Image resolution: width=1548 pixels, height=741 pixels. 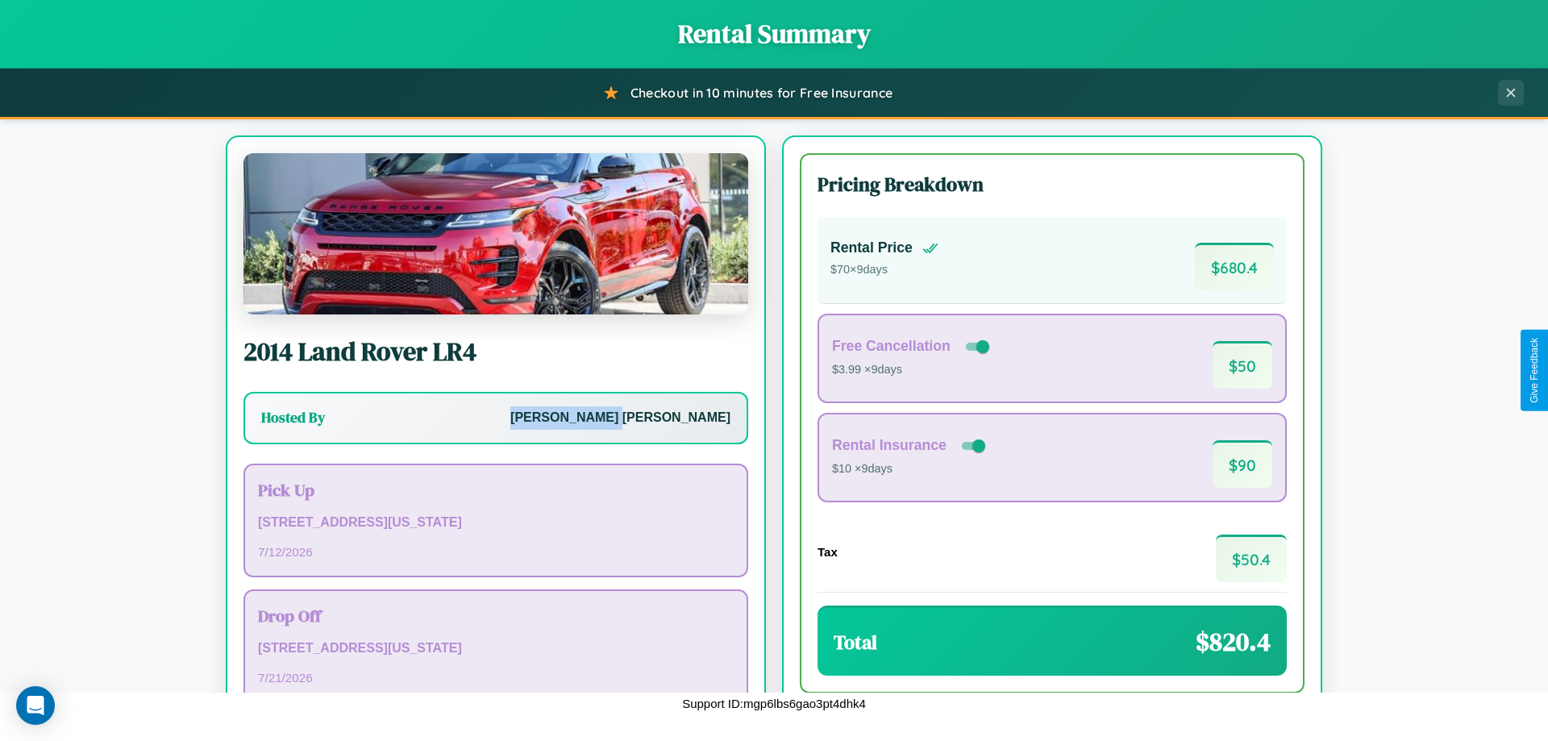 What do you see at coordinates (1242, 464) in the screenshot?
I see `span: $ 90` at bounding box center [1242, 464].